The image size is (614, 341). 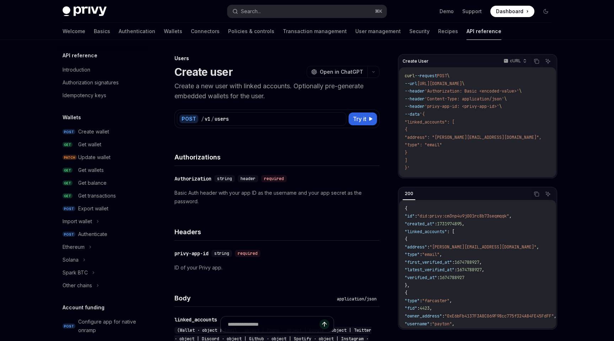 I want to click on a: Authorization signatures, so click(x=102, y=83).